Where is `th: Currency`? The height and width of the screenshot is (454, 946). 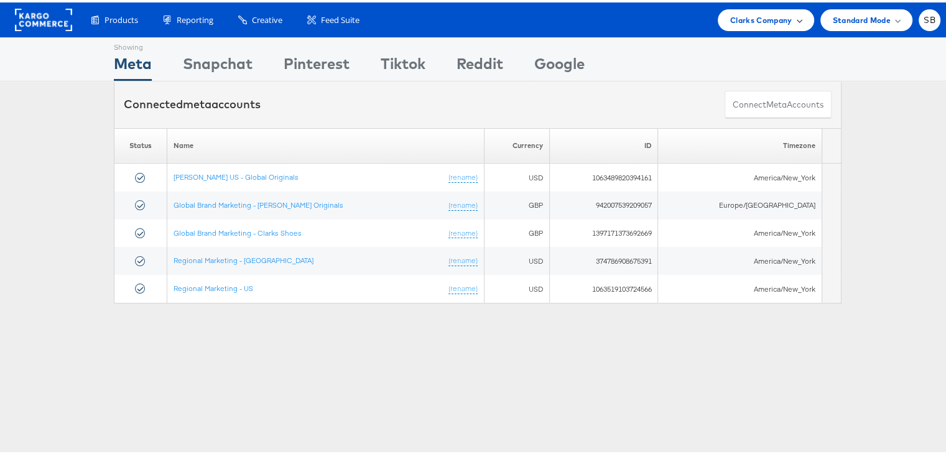 th: Currency is located at coordinates (516, 143).